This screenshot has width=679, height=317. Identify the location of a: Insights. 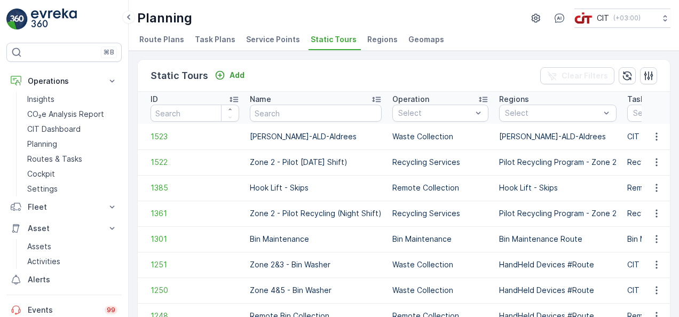
(72, 99).